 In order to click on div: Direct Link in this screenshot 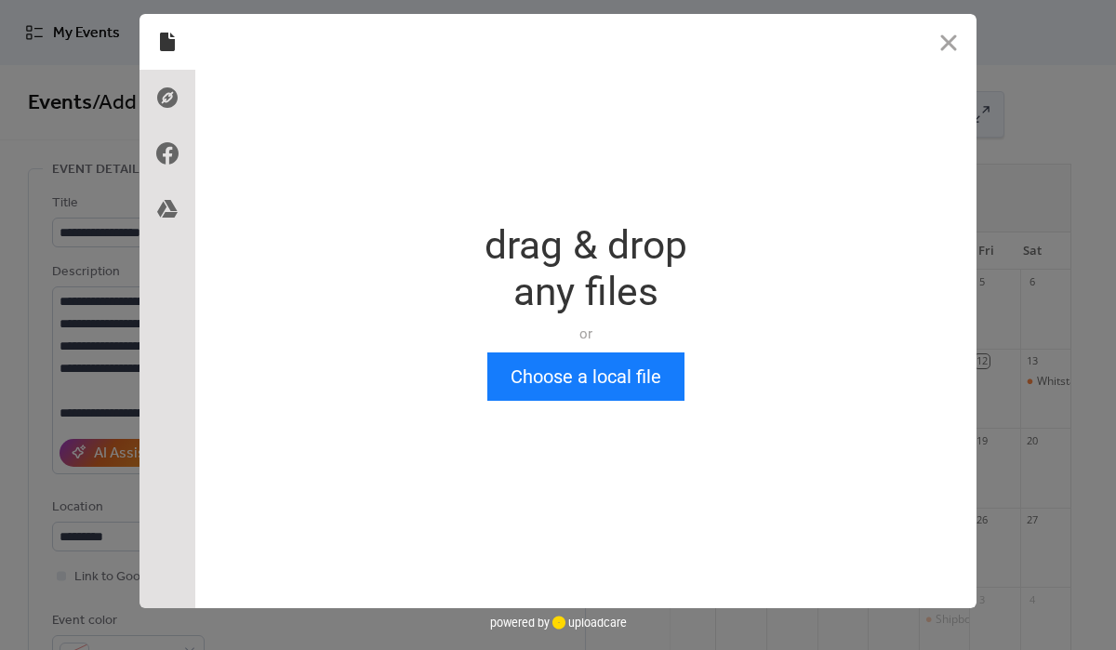, I will do `click(167, 98)`.